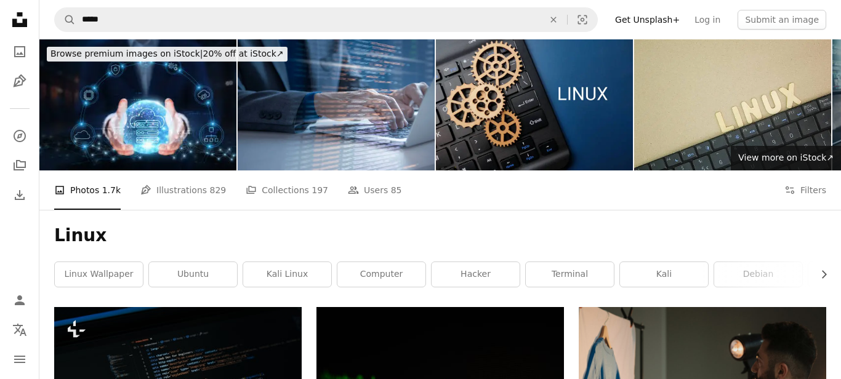  Describe the element at coordinates (554, 20) in the screenshot. I see `button: Clear` at that location.